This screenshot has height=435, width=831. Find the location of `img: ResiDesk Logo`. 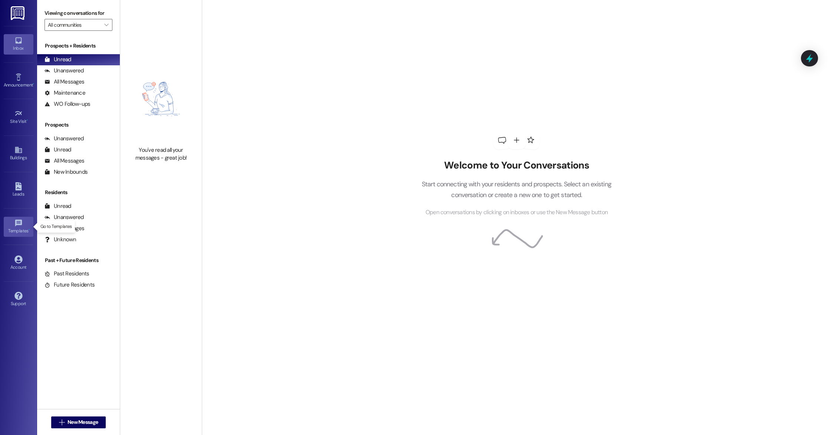

img: ResiDesk Logo is located at coordinates (18, 13).